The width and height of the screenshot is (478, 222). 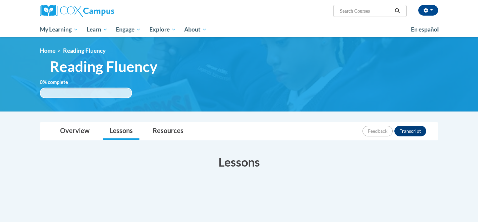 What do you see at coordinates (77, 11) in the screenshot?
I see `img: Cox Campus` at bounding box center [77, 11].